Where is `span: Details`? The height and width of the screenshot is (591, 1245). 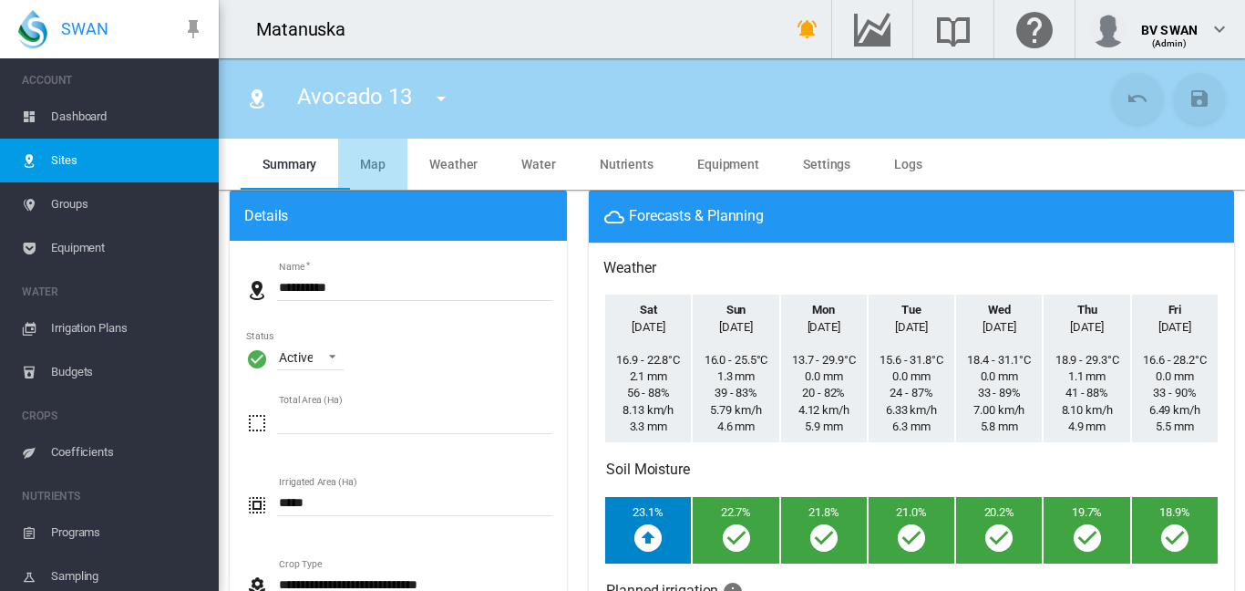 span: Details is located at coordinates (266, 216).